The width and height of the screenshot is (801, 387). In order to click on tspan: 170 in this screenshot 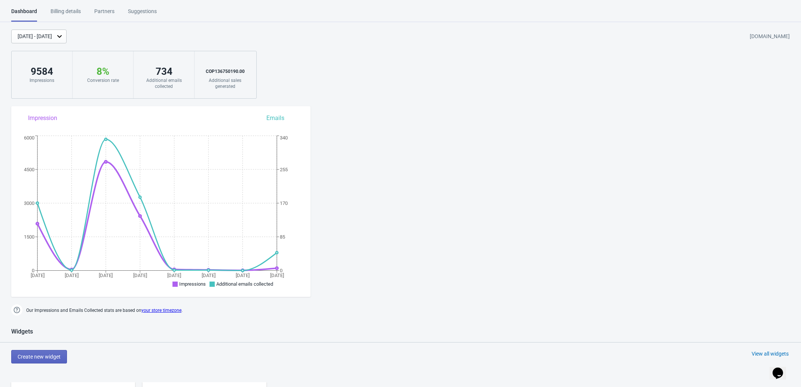, I will do `click(283, 203)`.